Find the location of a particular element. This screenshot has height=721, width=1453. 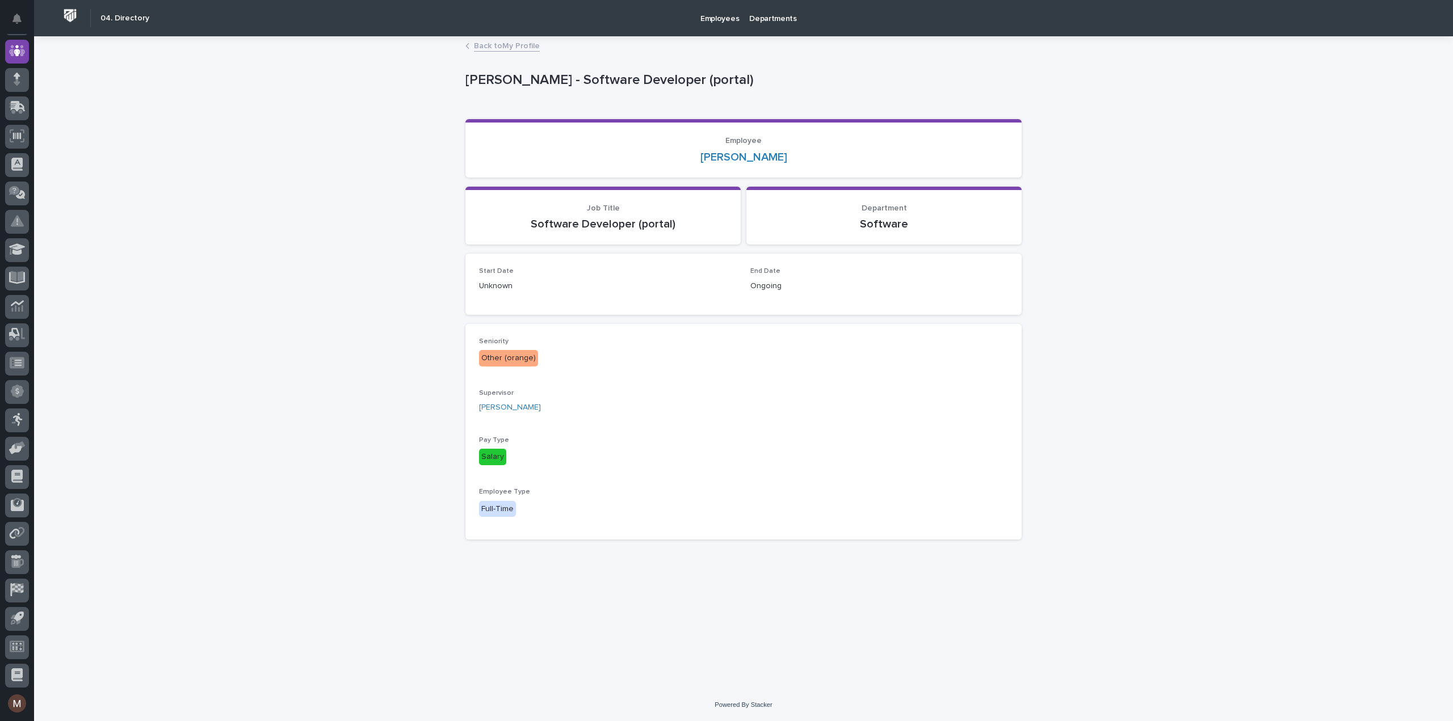

span: Supervisor is located at coordinates (496, 393).